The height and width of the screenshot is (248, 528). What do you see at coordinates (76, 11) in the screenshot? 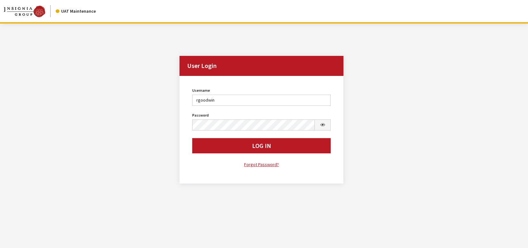
I see `div: UAT Maintenance` at bounding box center [76, 11].